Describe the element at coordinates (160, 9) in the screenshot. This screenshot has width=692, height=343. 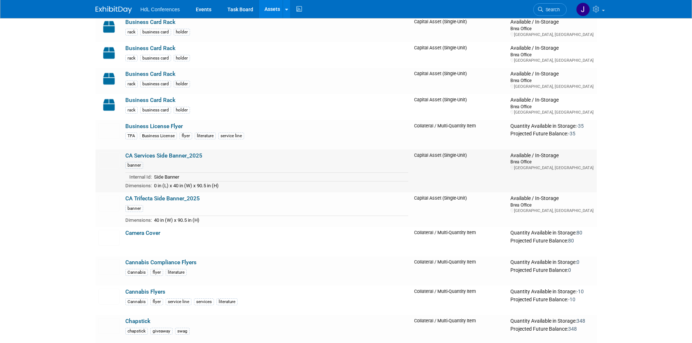
I see `span: HdL Conferences` at that location.